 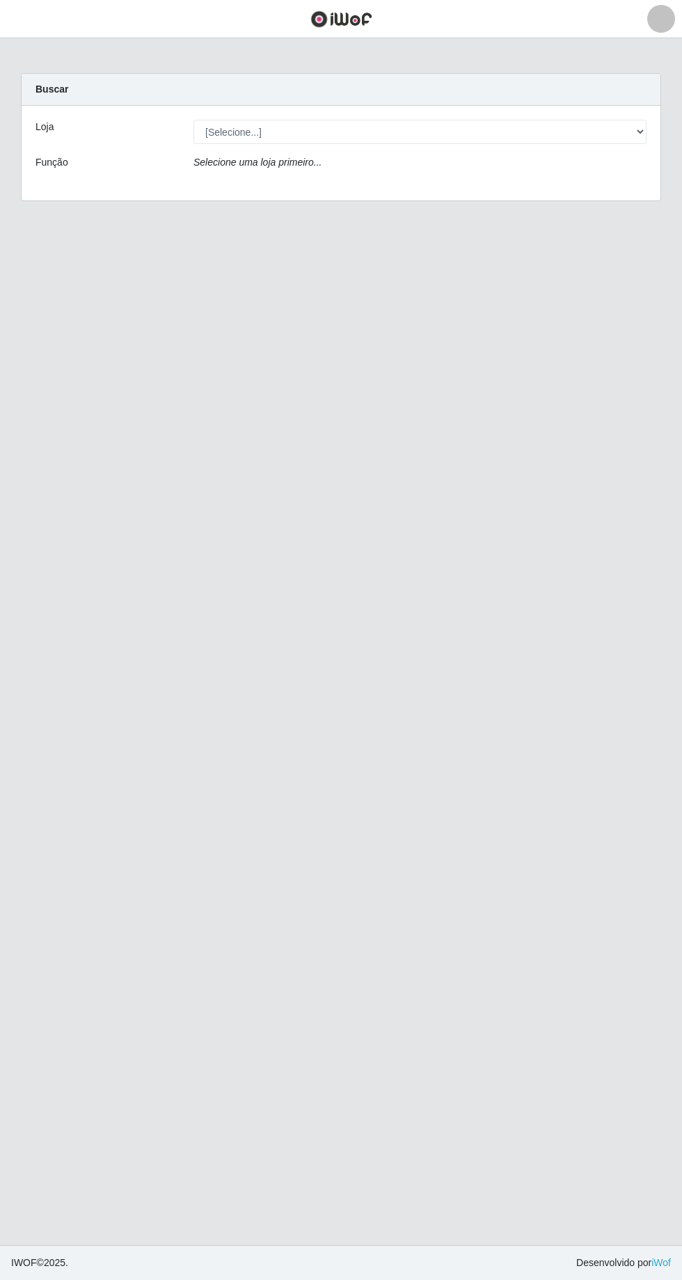 I want to click on img: CoreUI Logo, so click(x=341, y=19).